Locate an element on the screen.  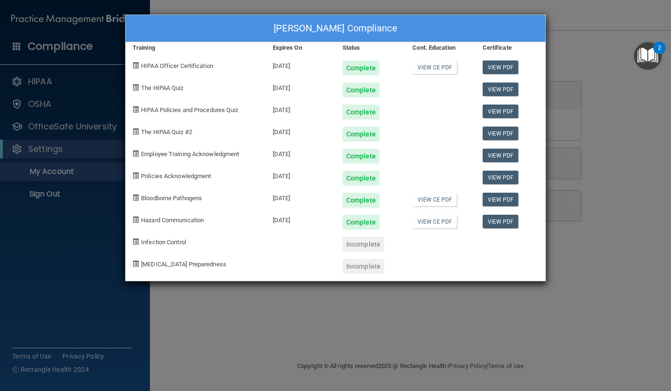
span: The HIPAA Quiz #2 is located at coordinates (166, 132).